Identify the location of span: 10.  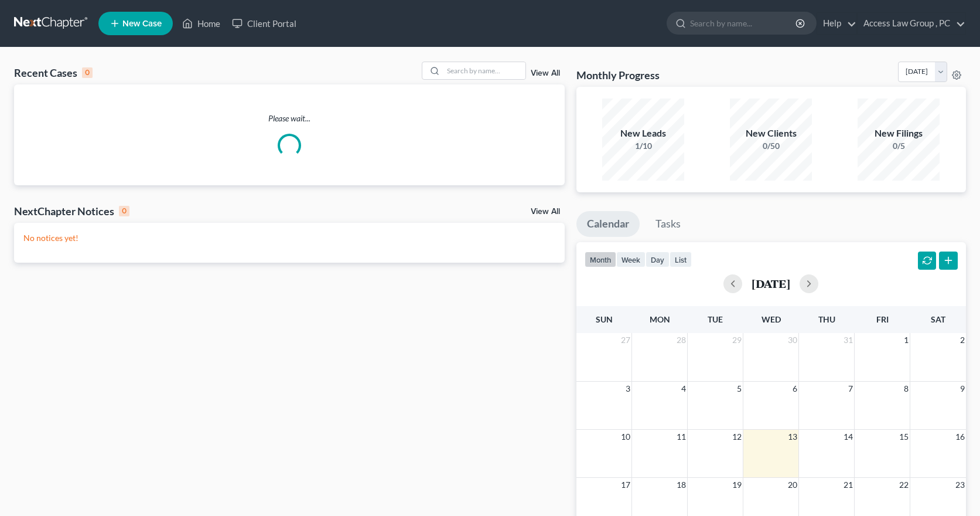
(626, 437).